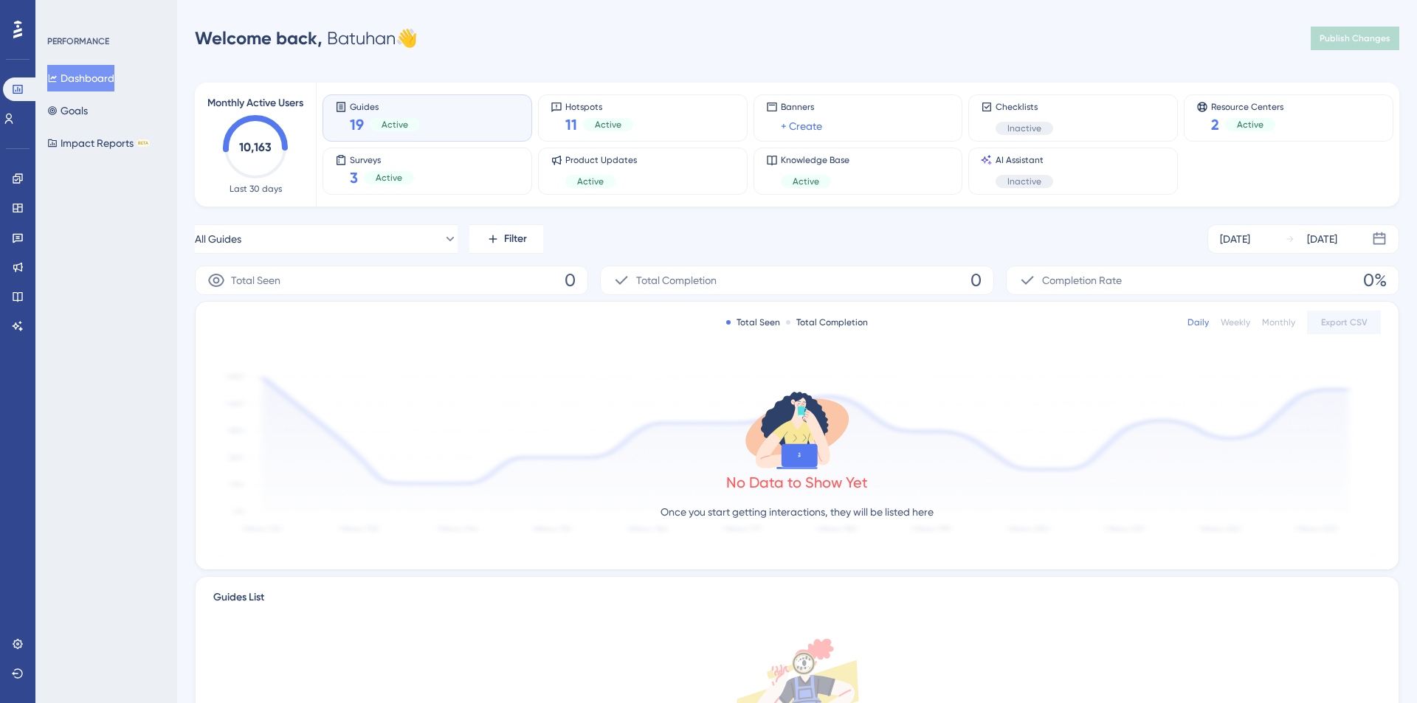 Image resolution: width=1417 pixels, height=703 pixels. Describe the element at coordinates (306, 38) in the screenshot. I see `div: Batuhan 👋` at that location.